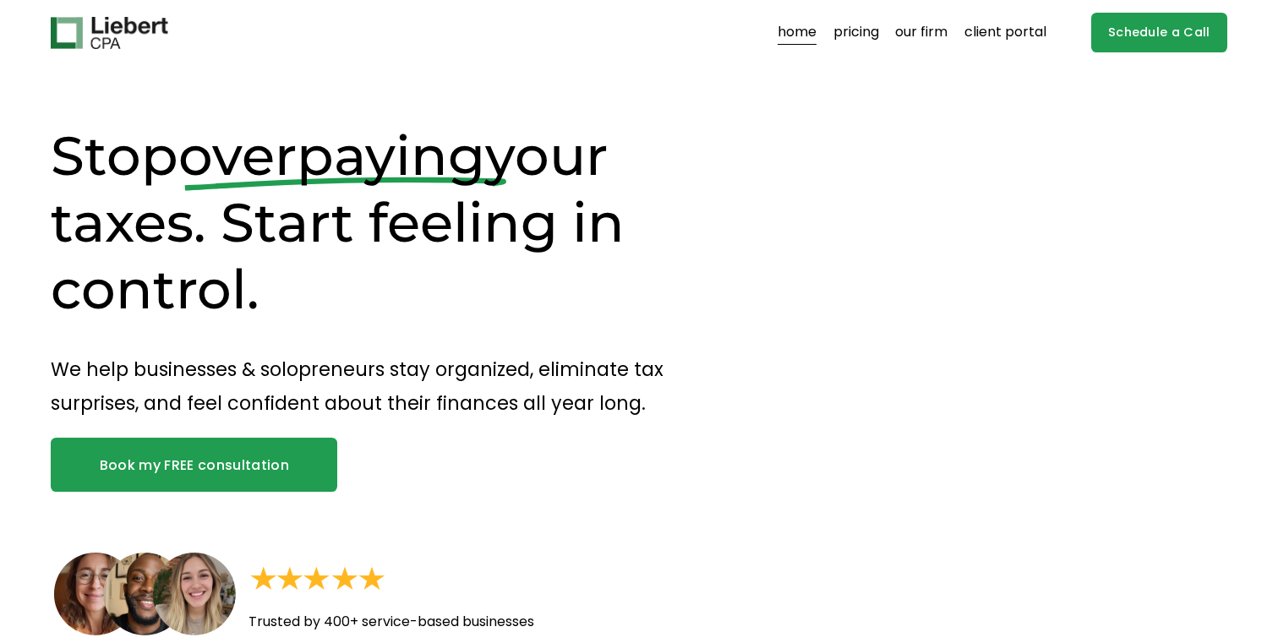  Describe the element at coordinates (441, 622) in the screenshot. I see `p: Trusted by 400+ service-based businesses` at that location.